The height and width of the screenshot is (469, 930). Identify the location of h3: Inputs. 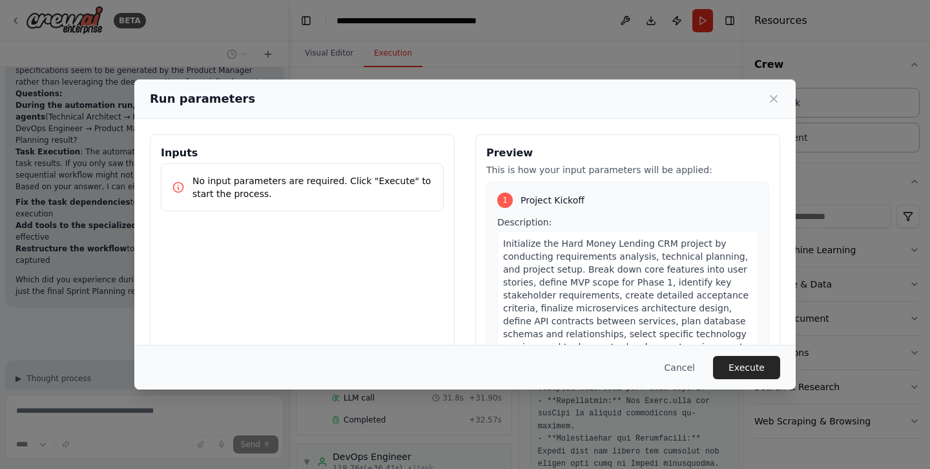
(302, 153).